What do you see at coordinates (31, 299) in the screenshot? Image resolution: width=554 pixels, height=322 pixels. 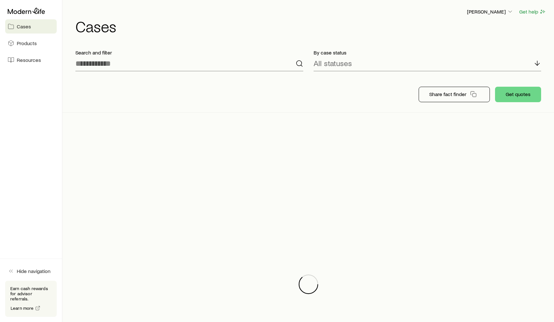 I see `div: Earn cash rewards for advisor referrals.Learn more` at bounding box center [31, 299].